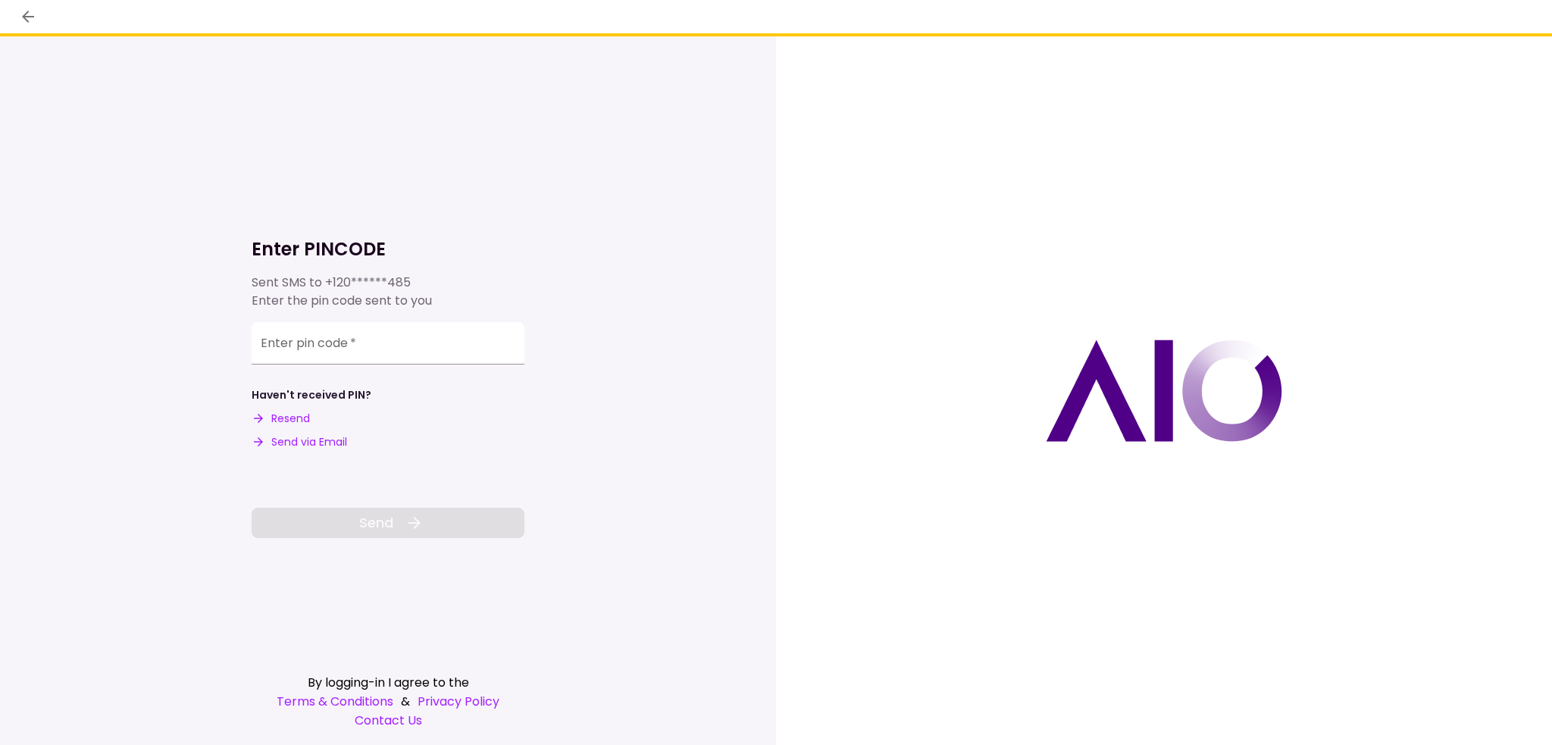 This screenshot has height=745, width=1552. I want to click on div: By logging-in I agree to the, so click(388, 682).